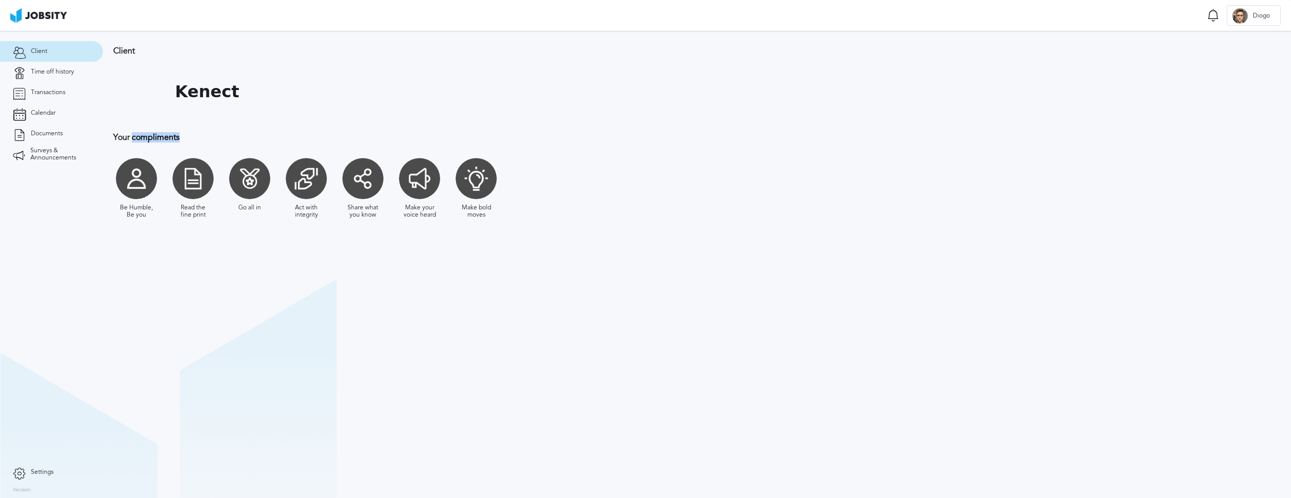  What do you see at coordinates (1261, 16) in the screenshot?
I see `span: Diogo` at bounding box center [1261, 16].